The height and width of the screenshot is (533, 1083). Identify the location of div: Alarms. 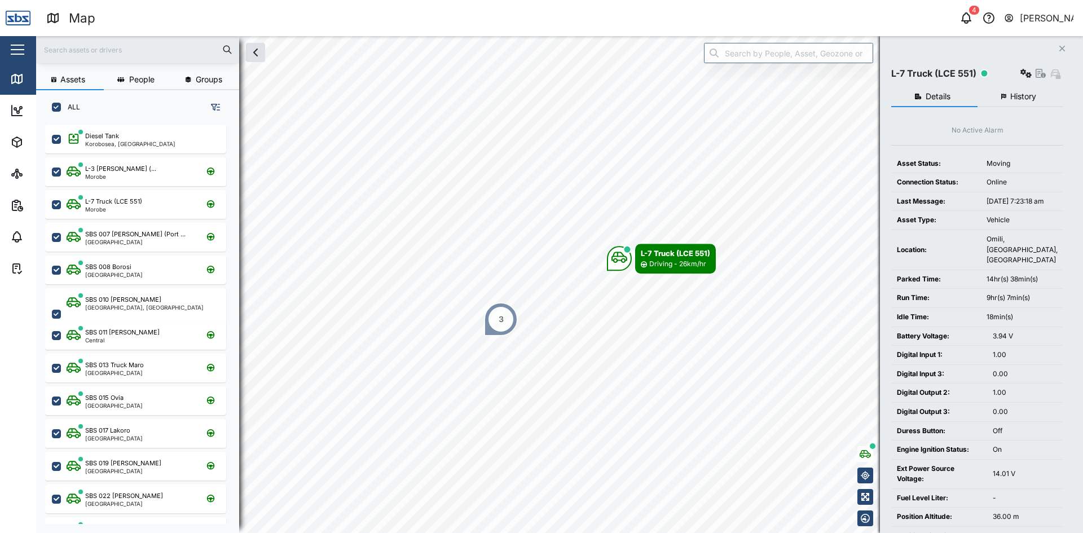
(47, 237).